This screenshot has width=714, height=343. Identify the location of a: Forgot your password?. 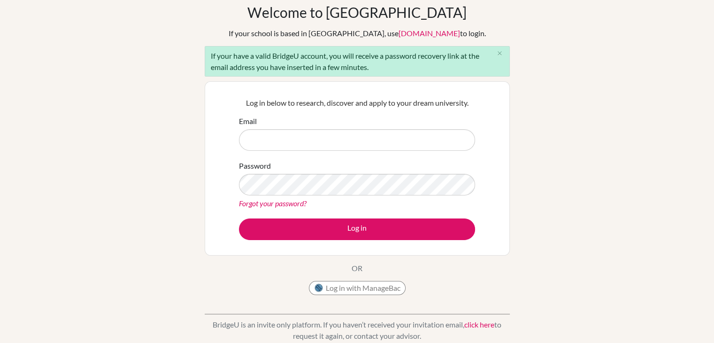
(273, 203).